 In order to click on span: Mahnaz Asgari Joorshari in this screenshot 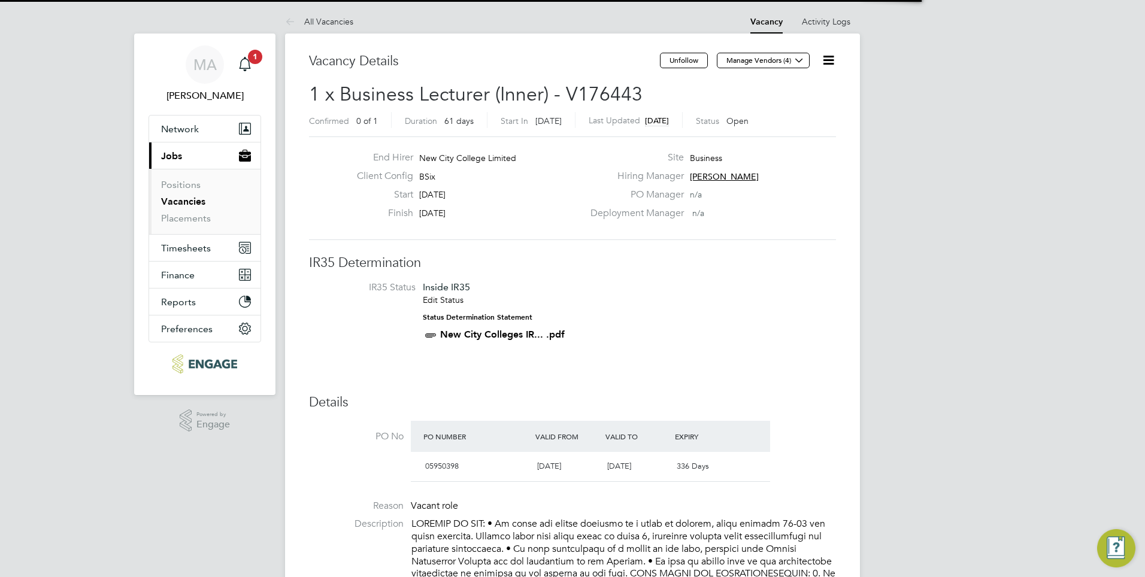, I will do `click(205, 96)`.